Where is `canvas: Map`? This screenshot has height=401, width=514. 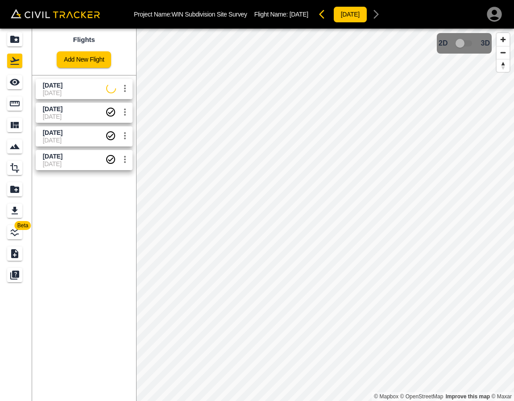
canvas: Map is located at coordinates (325, 215).